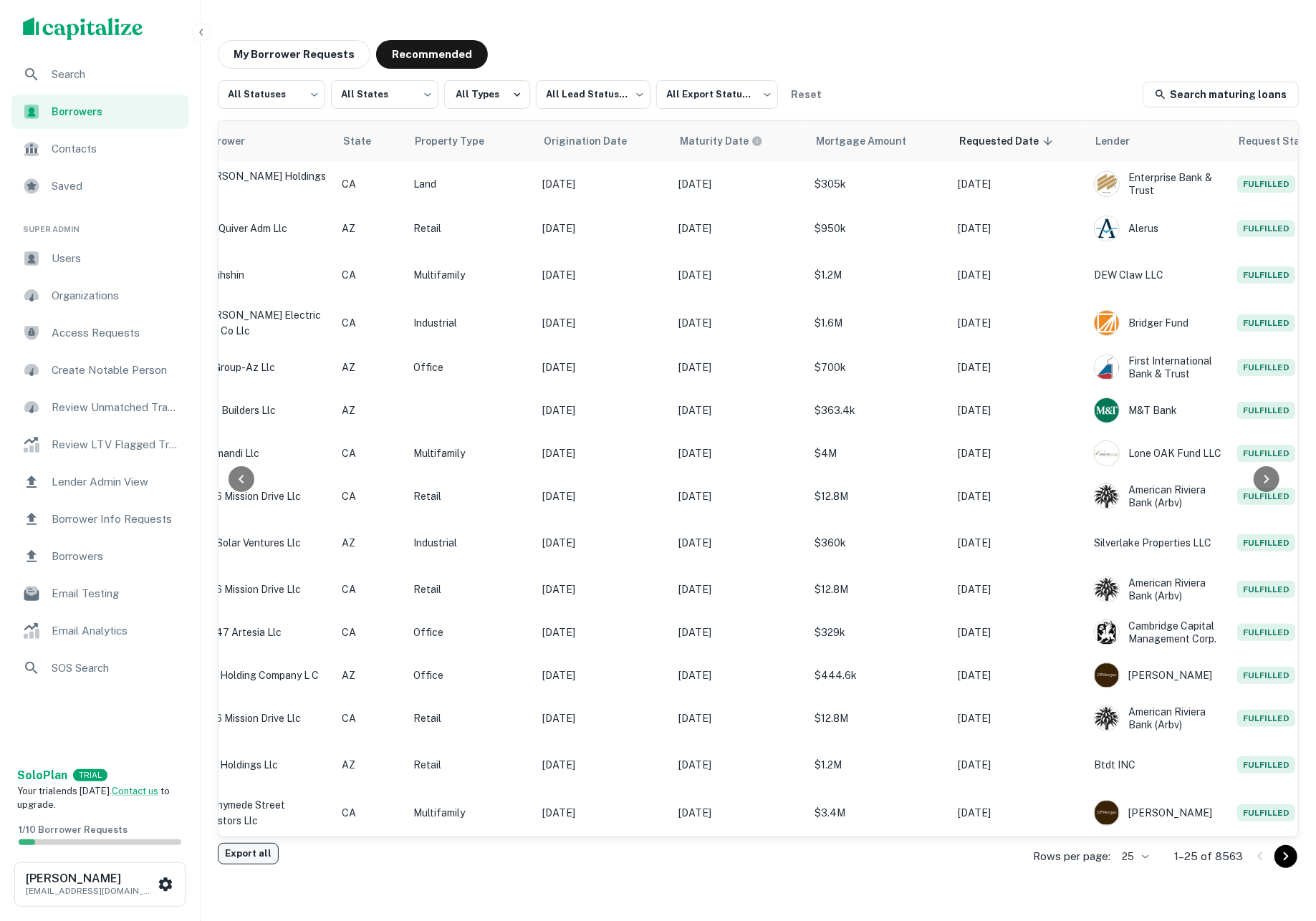  Describe the element at coordinates (42, 775) in the screenshot. I see `strong: Solo Plan` at that location.